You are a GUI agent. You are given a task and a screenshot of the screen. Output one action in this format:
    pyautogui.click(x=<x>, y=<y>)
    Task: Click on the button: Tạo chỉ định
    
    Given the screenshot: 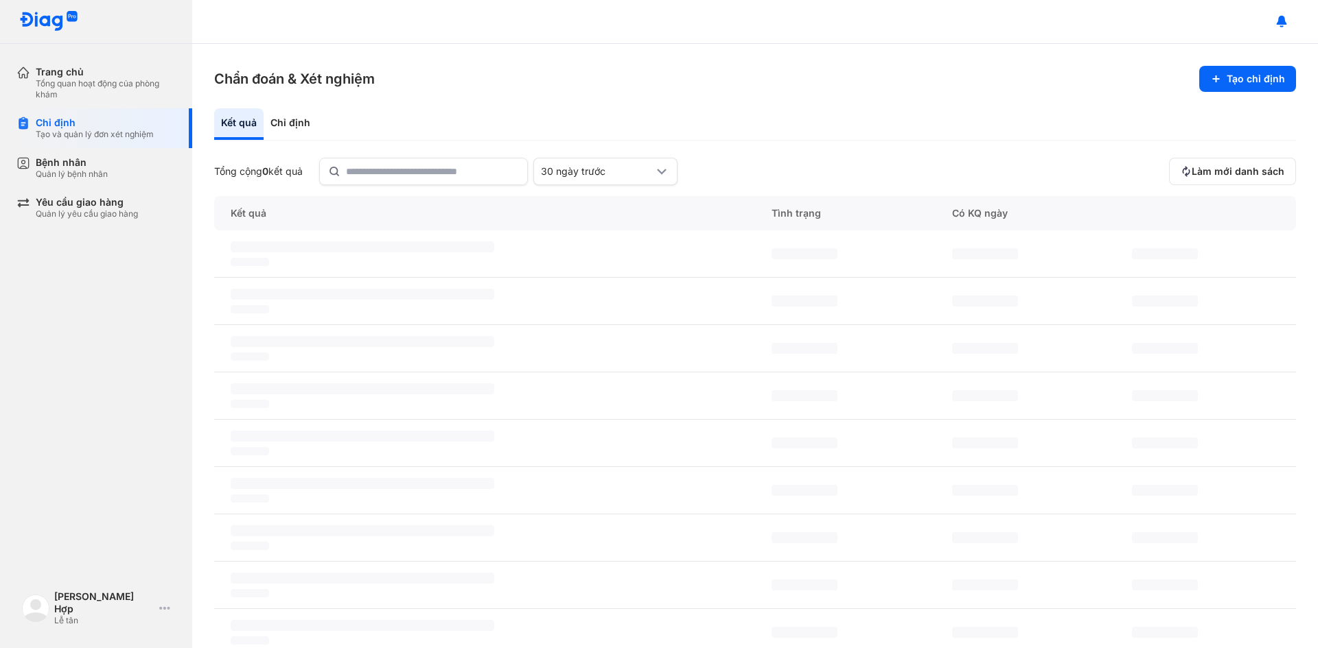 What is the action you would take?
    pyautogui.click(x=1247, y=79)
    